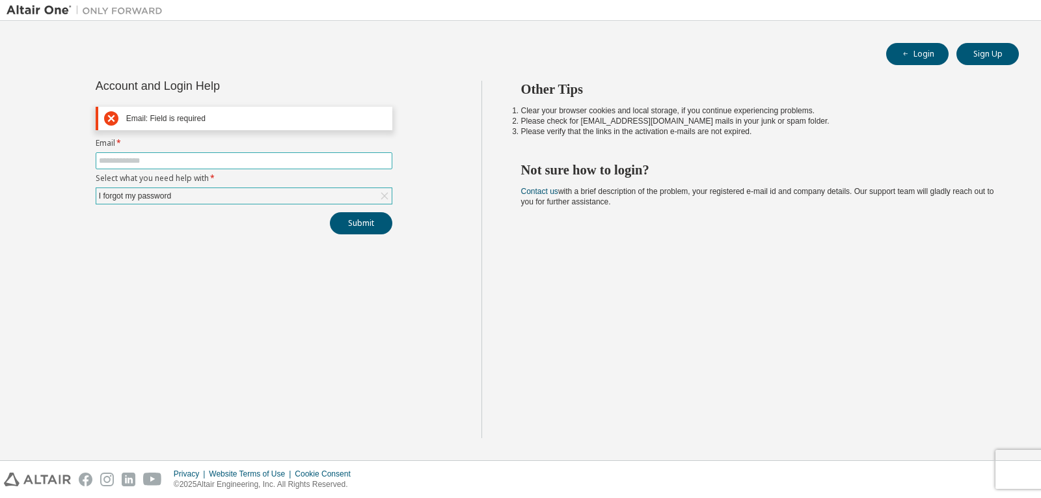 The width and height of the screenshot is (1041, 498). What do you see at coordinates (918, 54) in the screenshot?
I see `button: Login` at bounding box center [918, 54].